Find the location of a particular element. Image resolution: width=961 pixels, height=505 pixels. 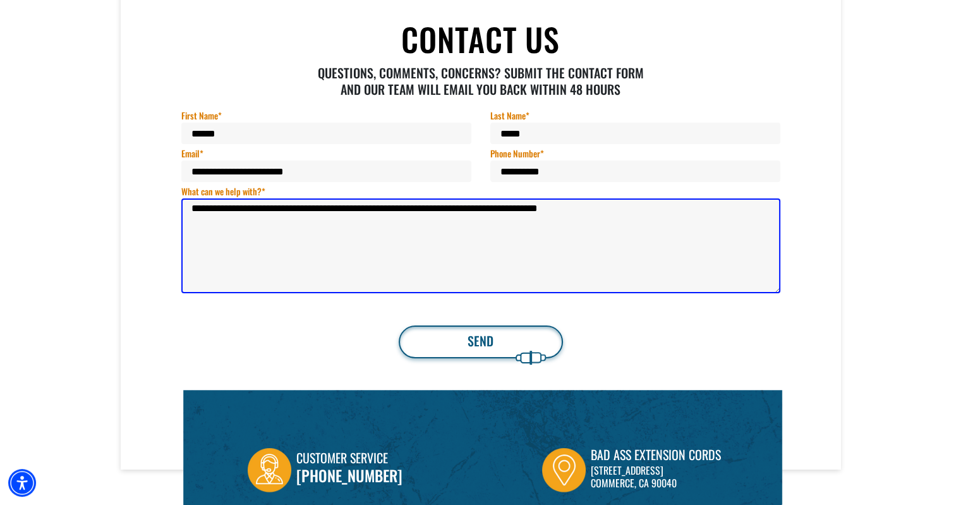

img: Bad Ass Extension Cords is located at coordinates (564, 470).